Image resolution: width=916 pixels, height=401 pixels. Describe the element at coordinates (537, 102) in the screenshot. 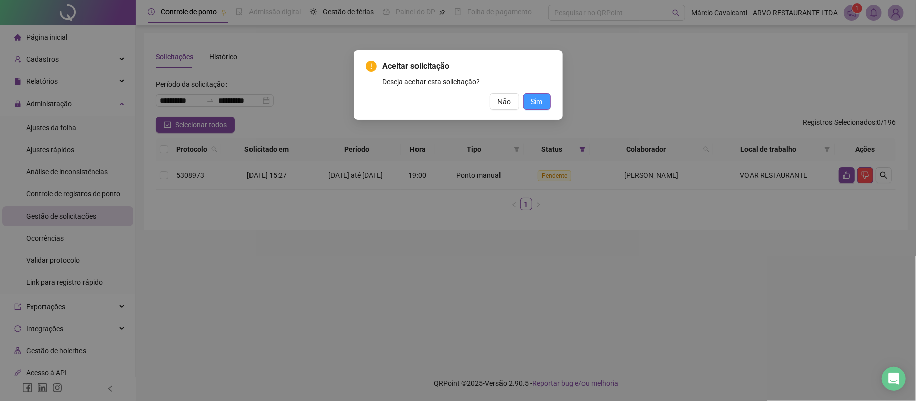

I see `span: Sim` at that location.